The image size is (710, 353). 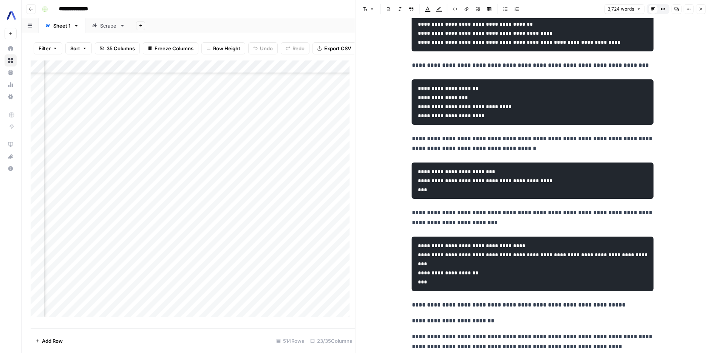 What do you see at coordinates (223, 48) in the screenshot?
I see `button: Row Height` at bounding box center [223, 48].